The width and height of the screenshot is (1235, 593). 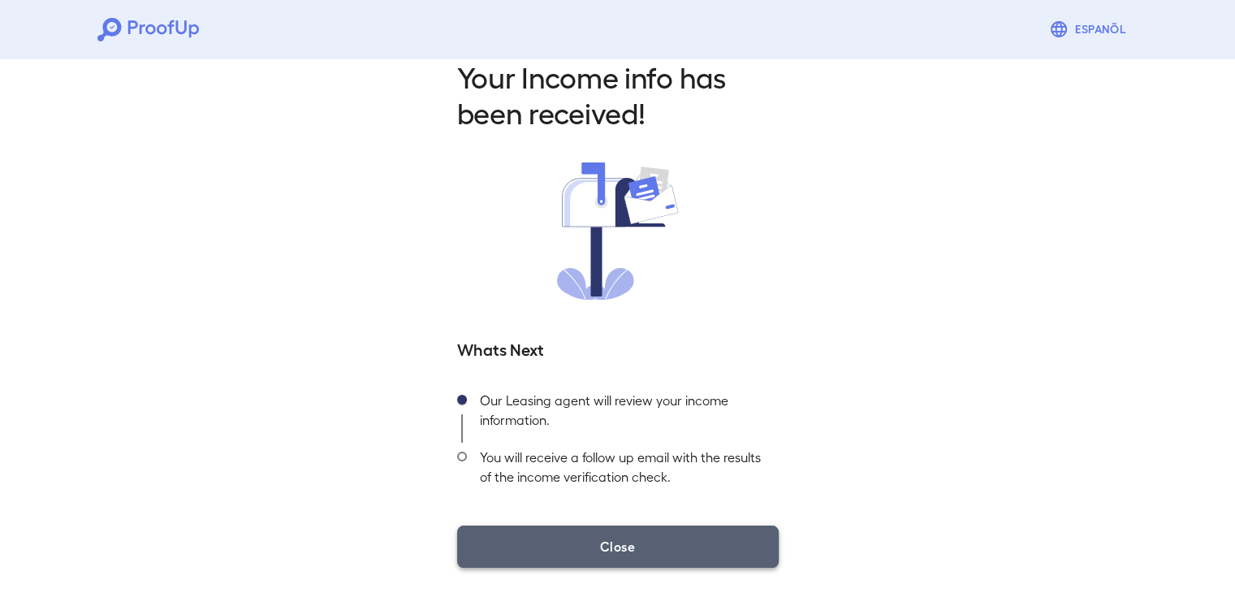 I want to click on button: Close, so click(x=618, y=547).